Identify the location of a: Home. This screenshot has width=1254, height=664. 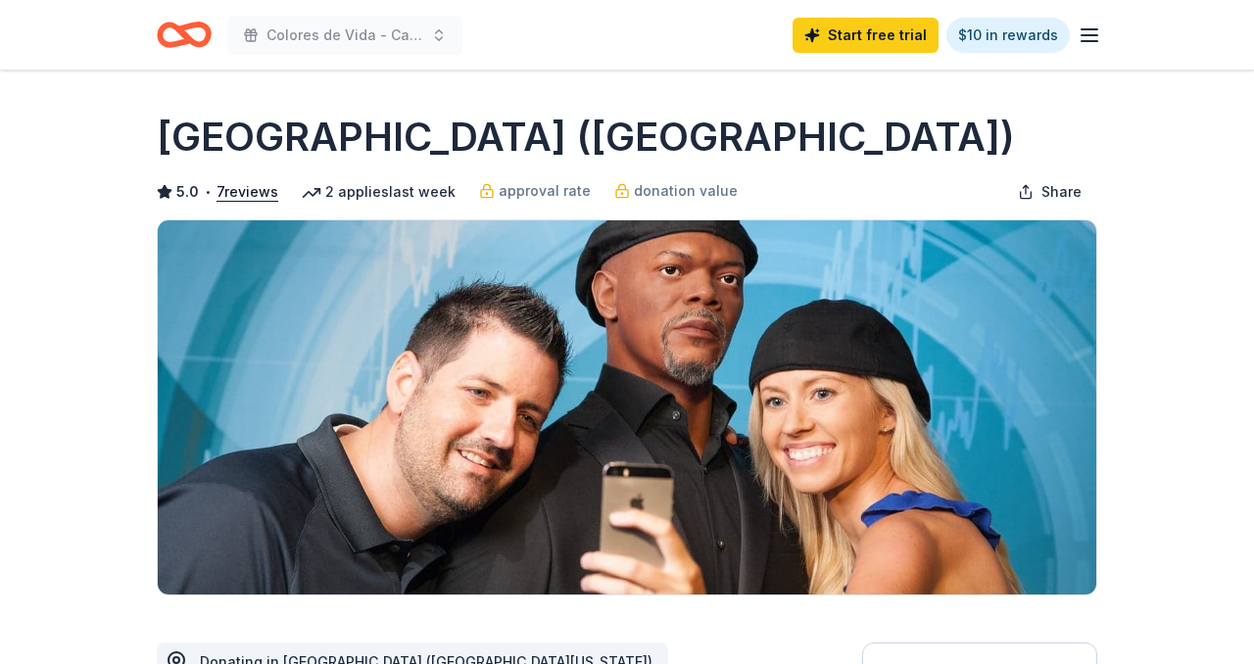
(184, 34).